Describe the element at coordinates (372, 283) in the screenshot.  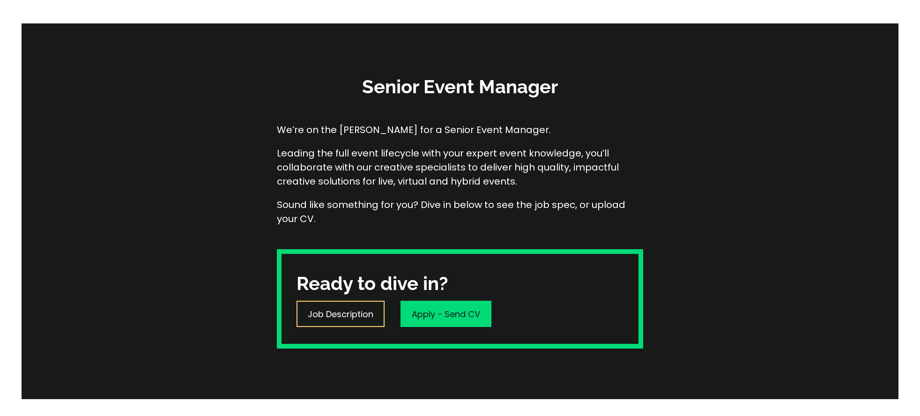
I see `h3: Ready to dive in?` at that location.